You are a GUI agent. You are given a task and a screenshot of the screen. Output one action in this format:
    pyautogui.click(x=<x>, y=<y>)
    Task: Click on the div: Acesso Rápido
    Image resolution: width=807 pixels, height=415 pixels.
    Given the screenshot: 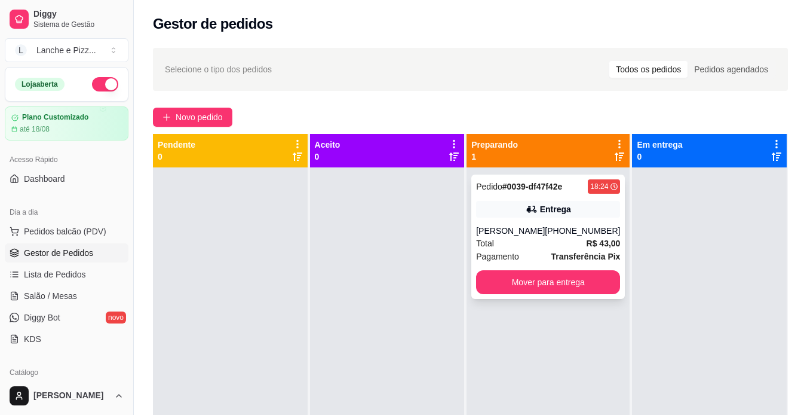 What is the action you would take?
    pyautogui.click(x=66, y=160)
    